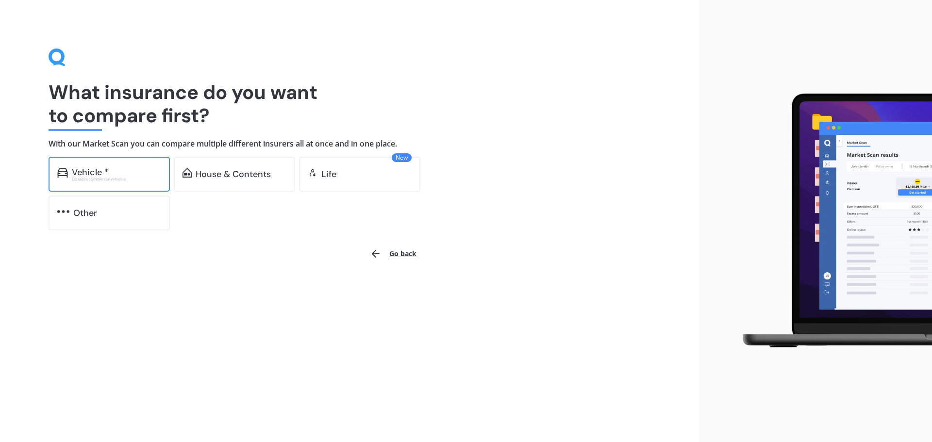 The image size is (932, 442). What do you see at coordinates (116, 179) in the screenshot?
I see `div: Excludes commercial vehicles` at bounding box center [116, 179].